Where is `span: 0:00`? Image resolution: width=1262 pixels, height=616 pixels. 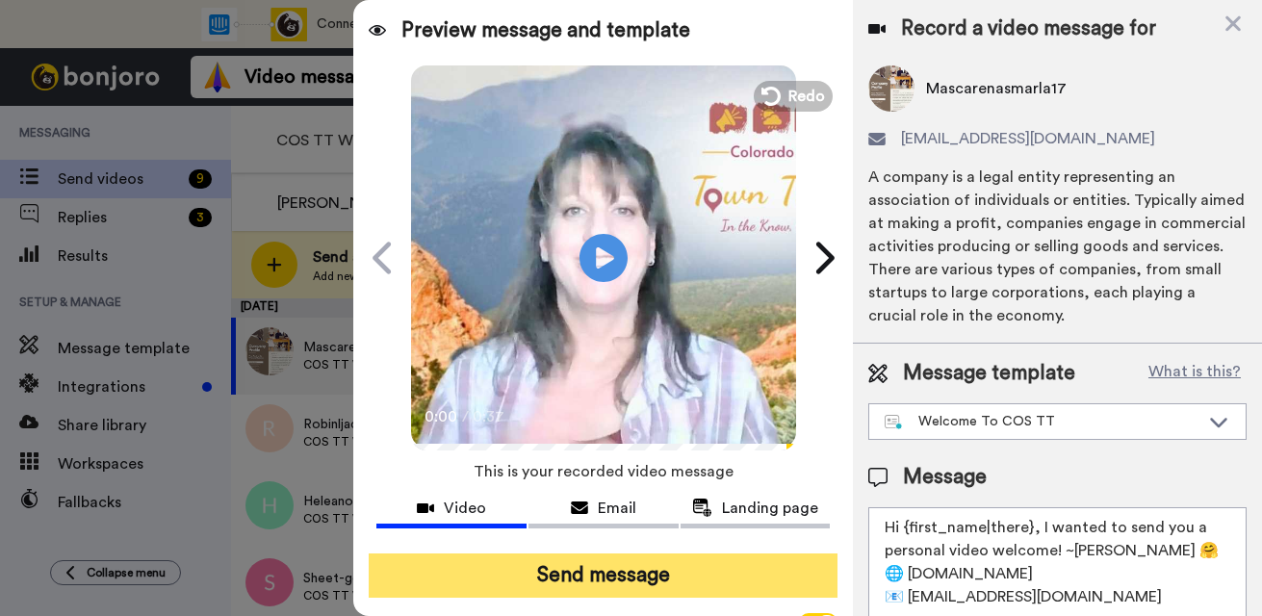
span: 0:00 is located at coordinates (441, 417).